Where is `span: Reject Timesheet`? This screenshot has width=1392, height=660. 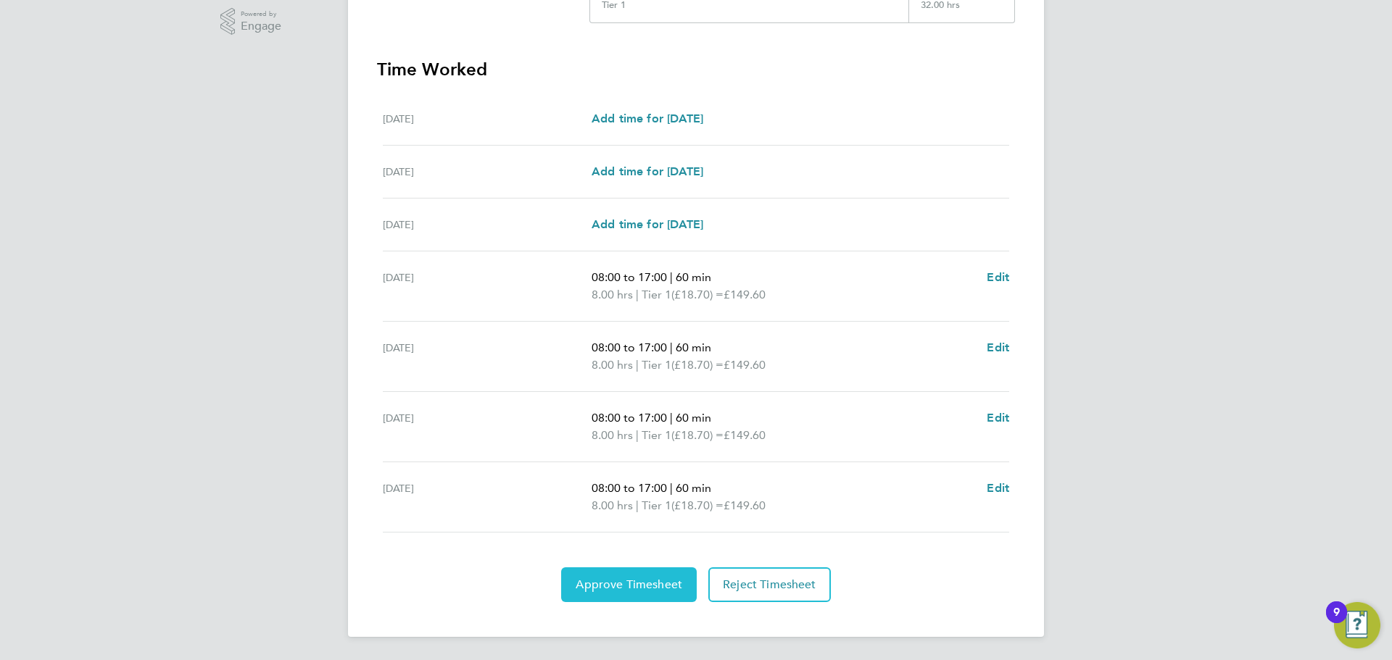
span: Reject Timesheet is located at coordinates (769, 585).